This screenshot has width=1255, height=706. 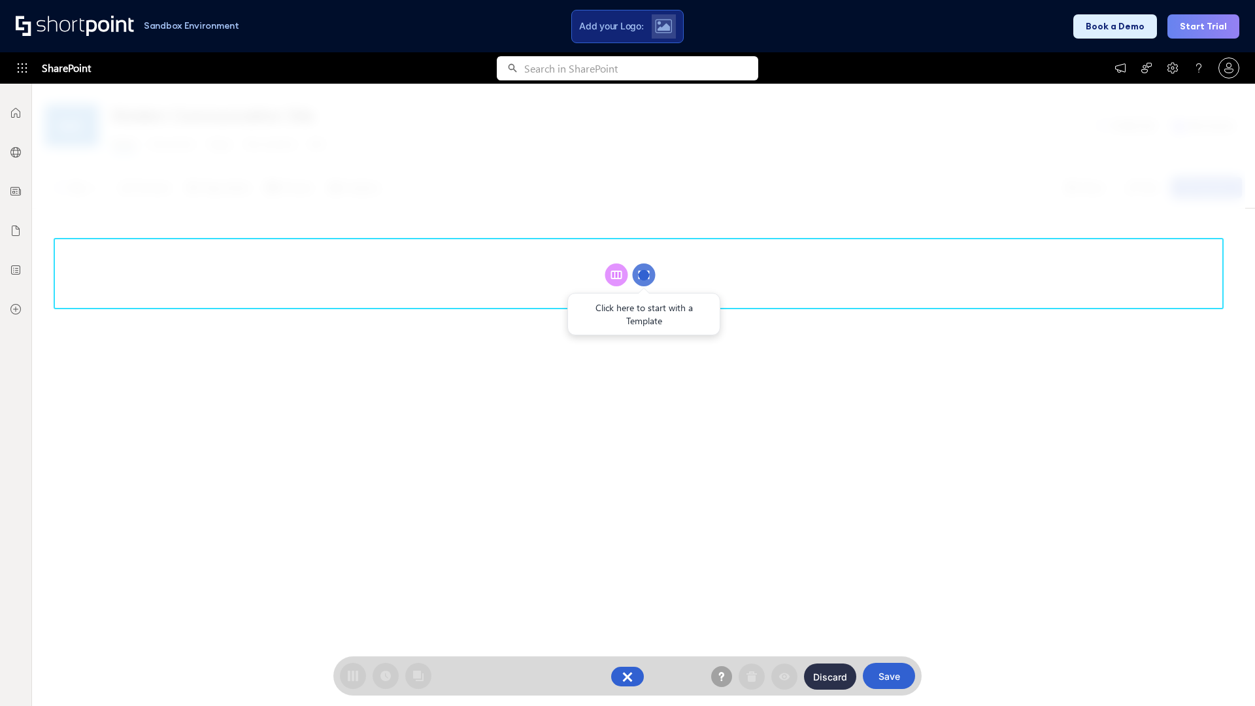 What do you see at coordinates (1115, 26) in the screenshot?
I see `button: Book a Demo` at bounding box center [1115, 26].